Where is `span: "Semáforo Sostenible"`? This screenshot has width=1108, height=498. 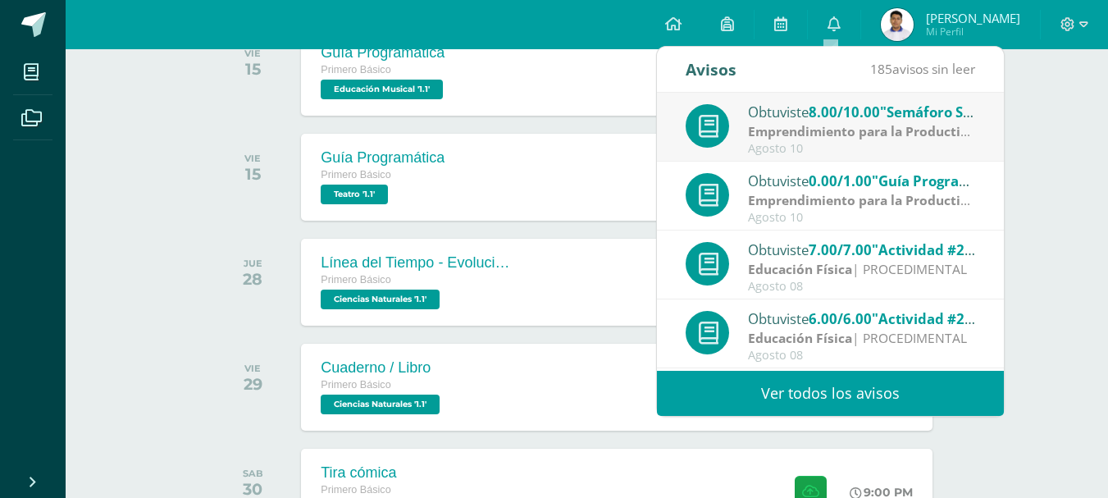
span: "Semáforo Sostenible" is located at coordinates (956, 112).